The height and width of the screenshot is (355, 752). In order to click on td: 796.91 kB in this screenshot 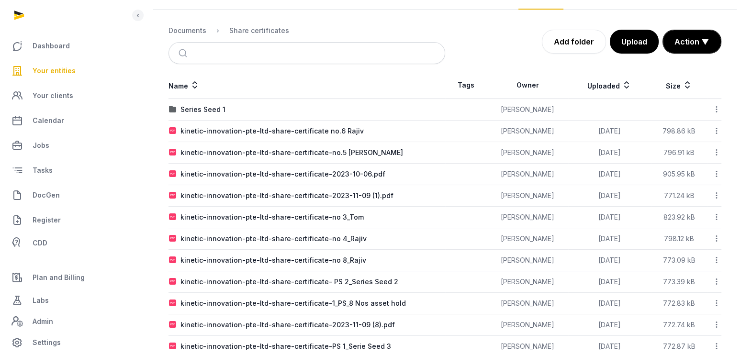, I will do `click(680, 153)`.